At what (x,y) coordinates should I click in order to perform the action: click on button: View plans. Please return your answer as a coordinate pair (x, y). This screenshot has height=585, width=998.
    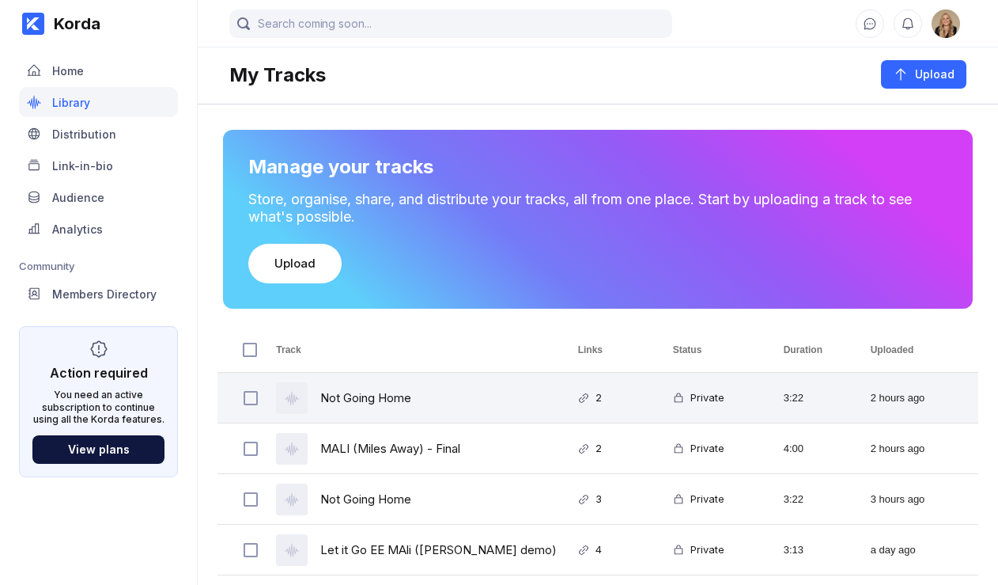
    Looking at the image, I should click on (98, 449).